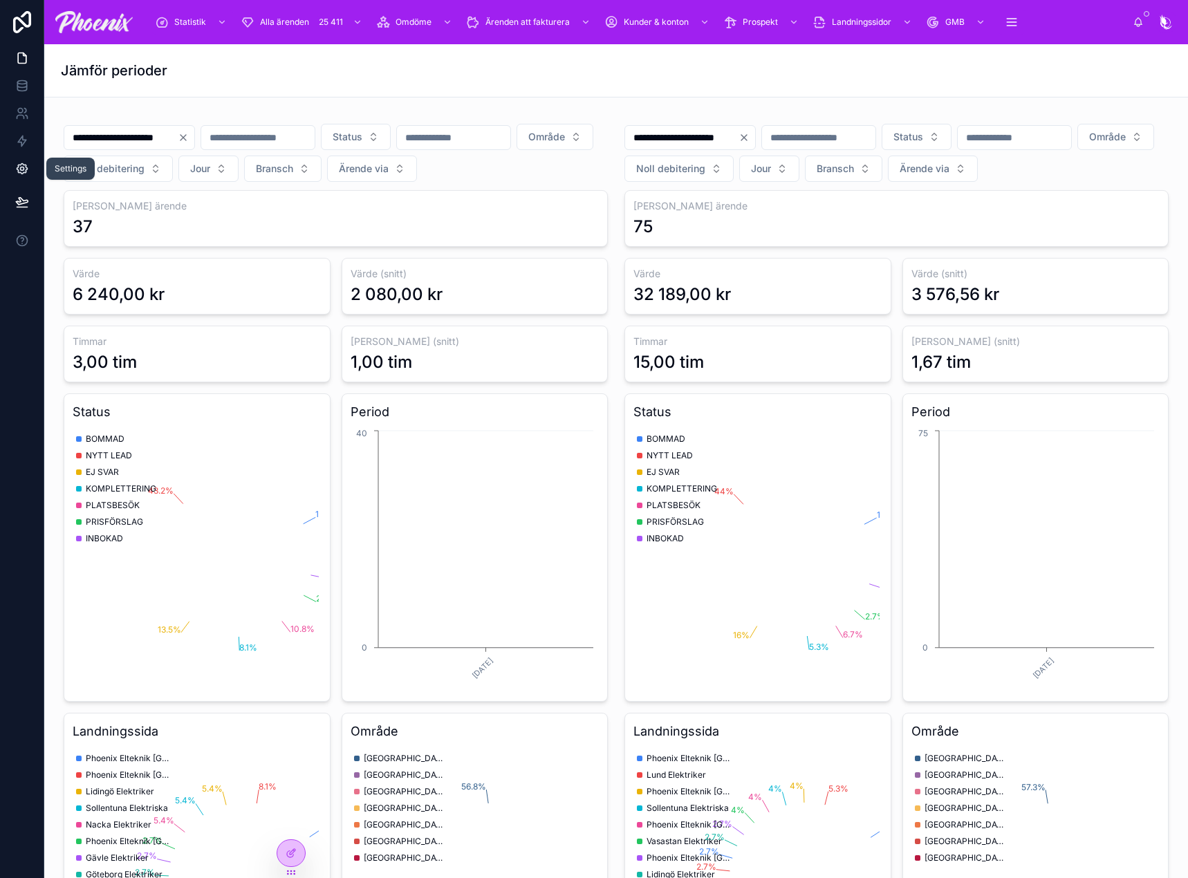 The width and height of the screenshot is (1188, 878). I want to click on tspan: 0, so click(364, 647).